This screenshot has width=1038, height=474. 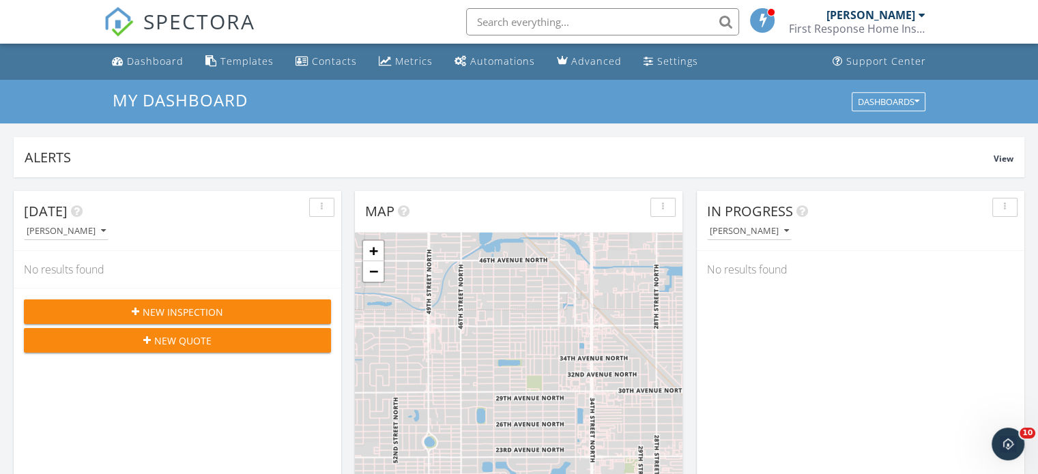 I want to click on span: SPECTORA, so click(x=199, y=21).